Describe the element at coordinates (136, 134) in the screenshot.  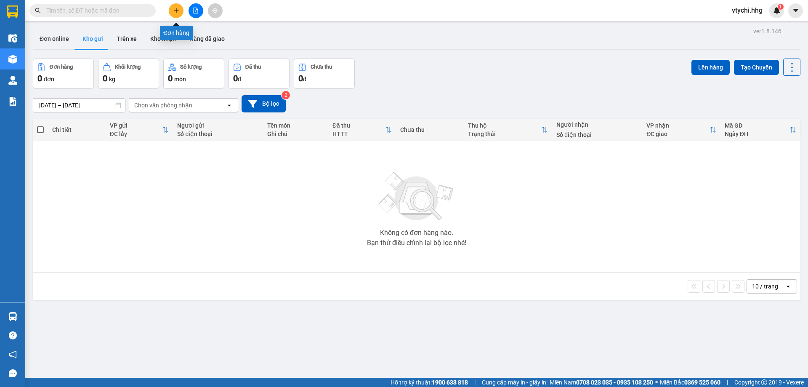
I see `div: ĐC lấy` at that location.